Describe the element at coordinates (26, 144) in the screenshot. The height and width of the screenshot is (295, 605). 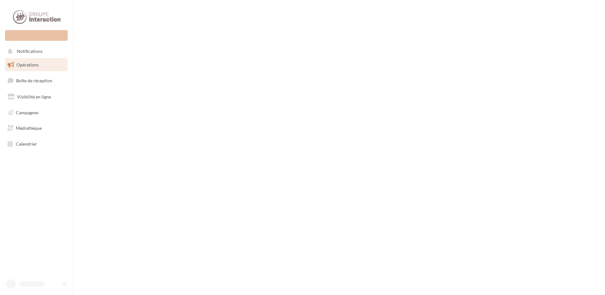
I see `span: Calendrier` at that location.